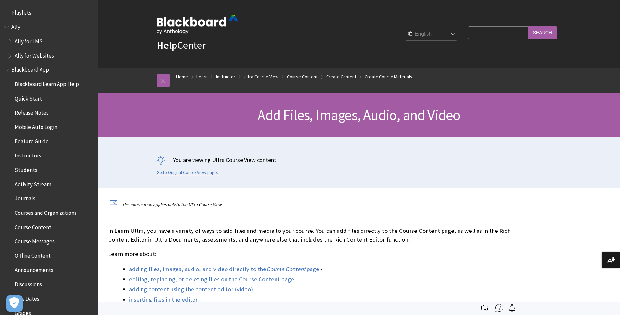  Describe the element at coordinates (34, 54) in the screenshot. I see `span: Ally for Websites` at that location.